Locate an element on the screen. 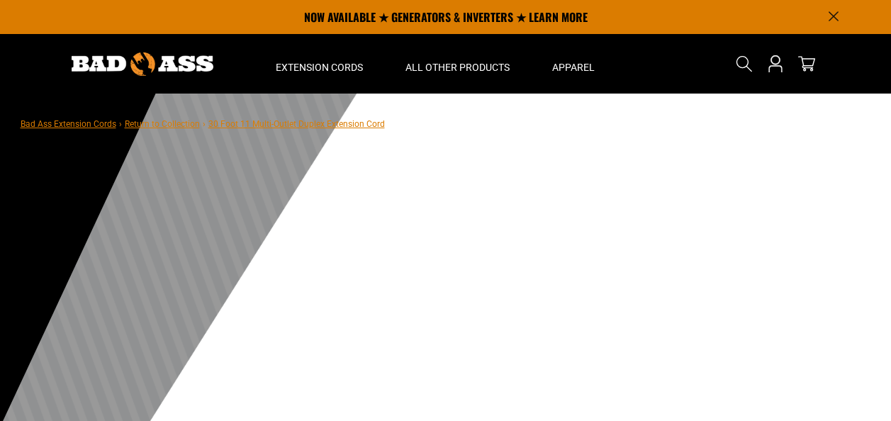 This screenshot has width=891, height=421. img: Bad Ass Extension Cords is located at coordinates (142, 64).